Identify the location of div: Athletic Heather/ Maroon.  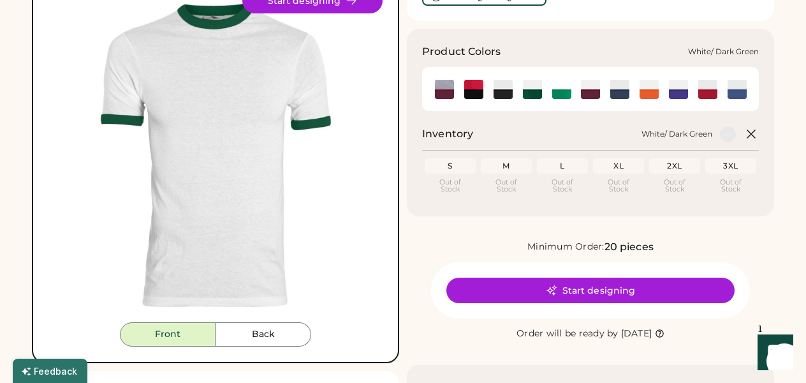
(445, 89).